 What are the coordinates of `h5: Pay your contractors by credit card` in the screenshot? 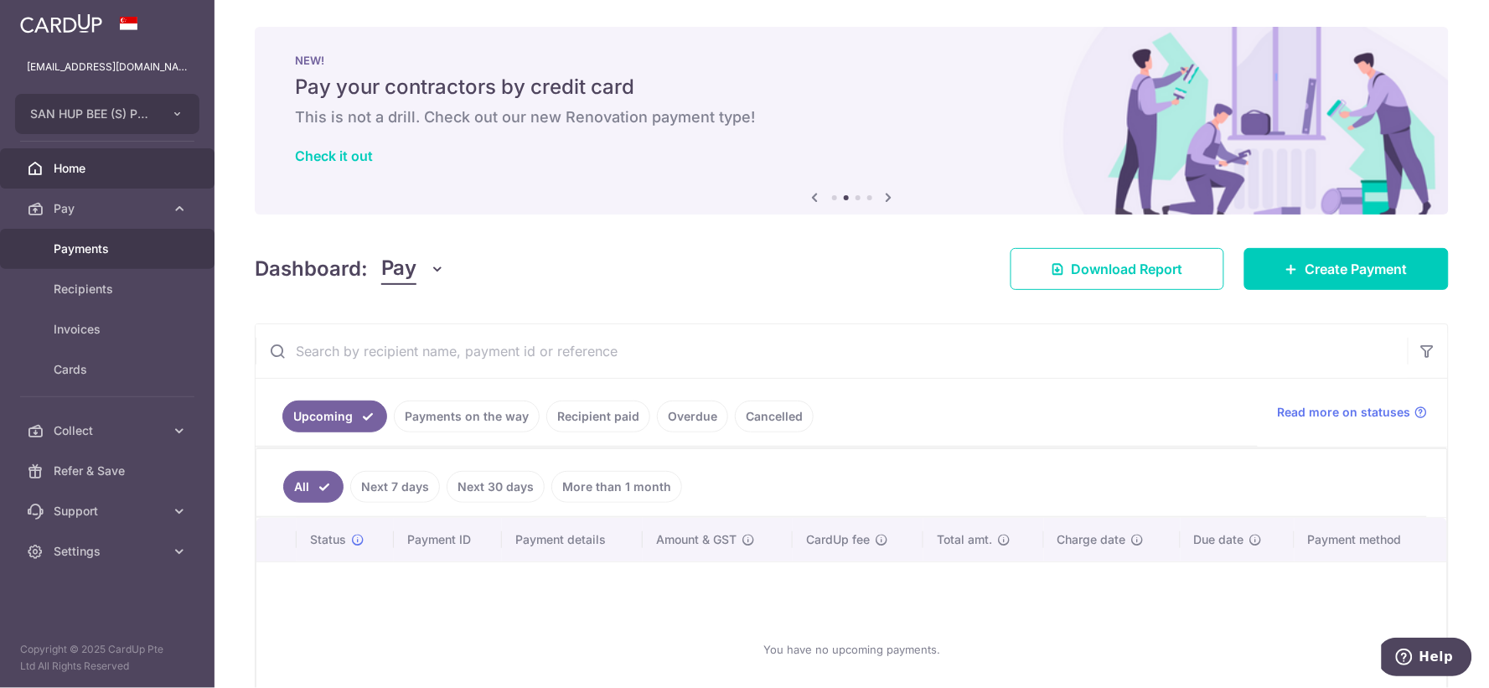 It's located at (851, 87).